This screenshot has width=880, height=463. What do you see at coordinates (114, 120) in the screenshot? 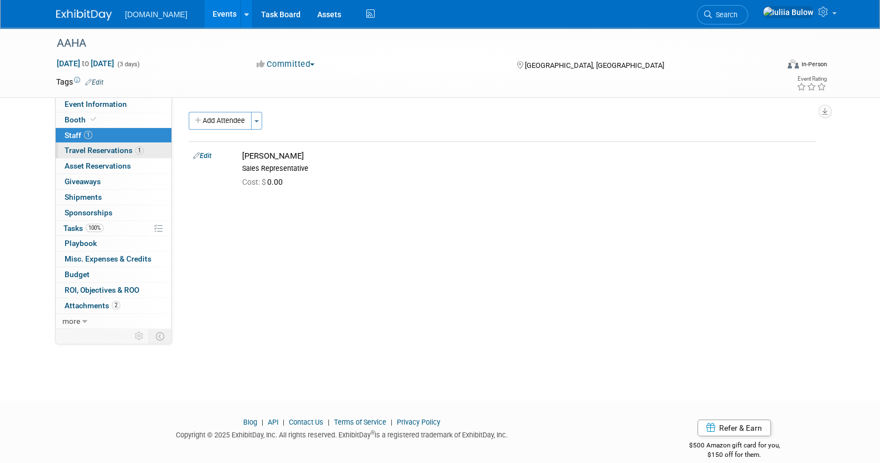
I see `a: Booth` at bounding box center [114, 120].